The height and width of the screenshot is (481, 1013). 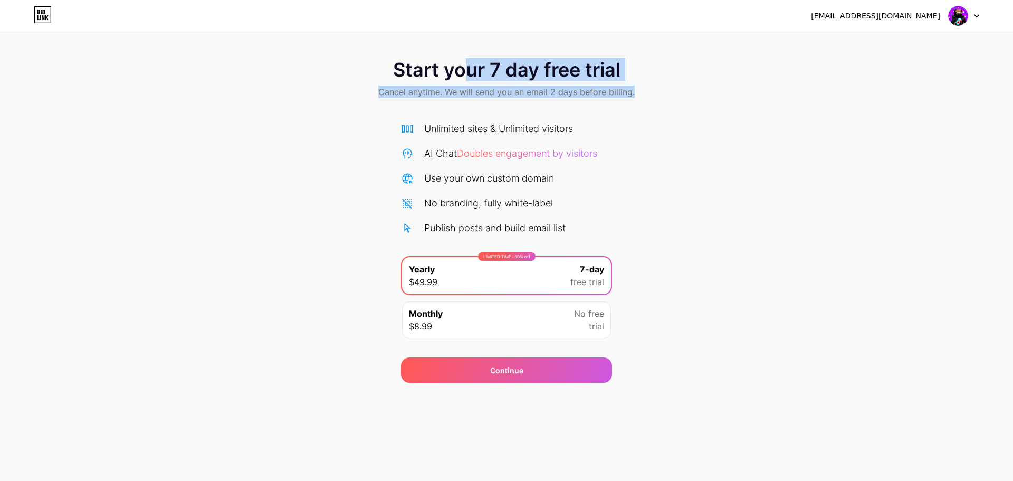 What do you see at coordinates (592, 269) in the screenshot?
I see `span: 7-day` at bounding box center [592, 269].